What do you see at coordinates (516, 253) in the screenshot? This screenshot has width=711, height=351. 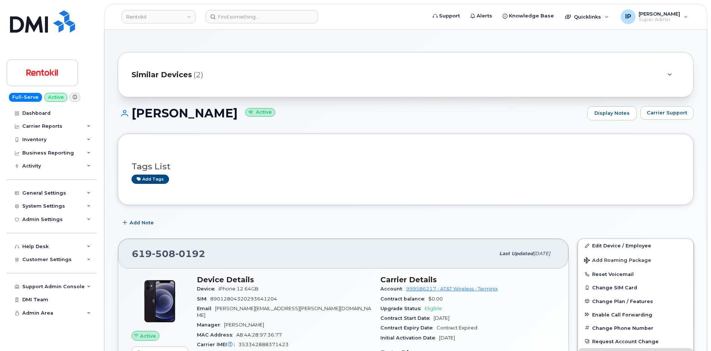 I see `span: Last updated` at bounding box center [516, 253].